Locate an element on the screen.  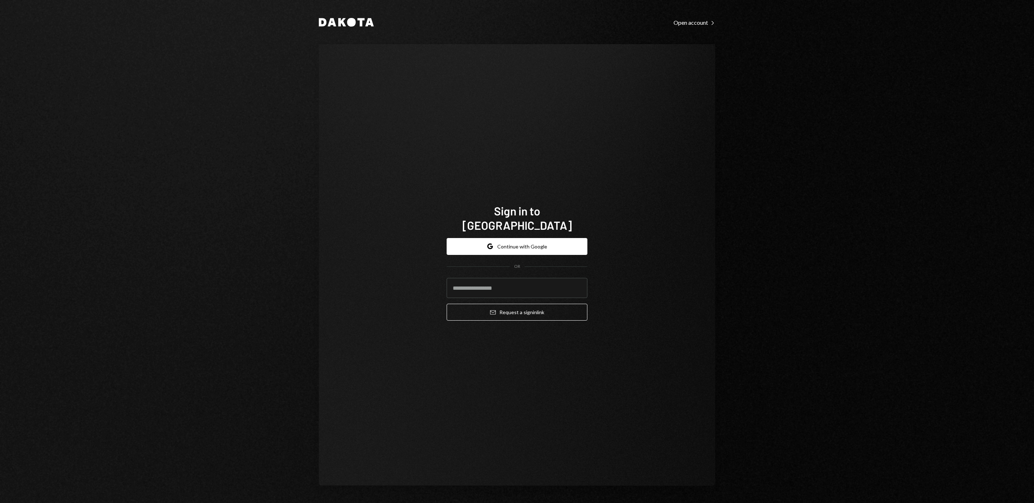
a: Open account is located at coordinates (694, 22).